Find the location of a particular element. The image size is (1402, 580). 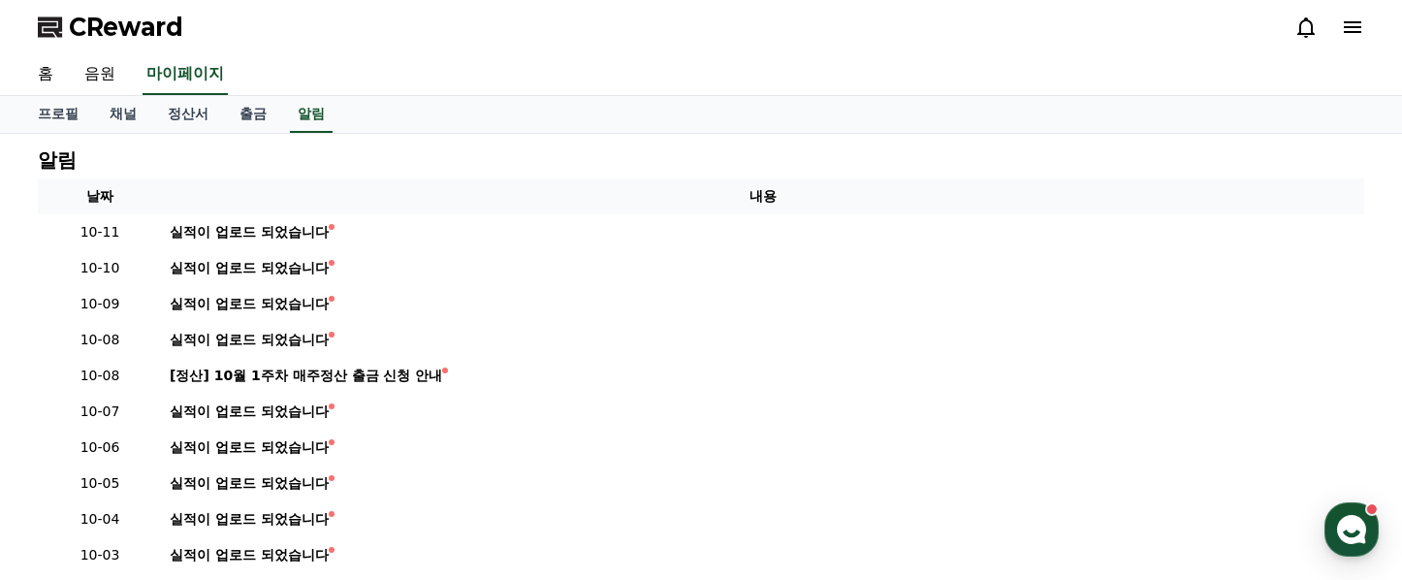

a: 대화 is located at coordinates (189, 443).